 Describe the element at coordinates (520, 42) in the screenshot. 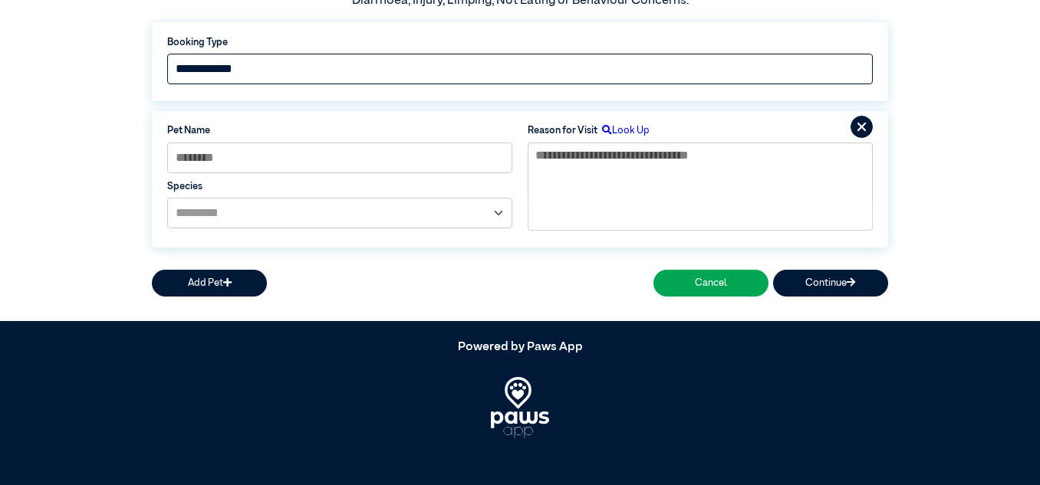

I see `label: Booking Type` at that location.